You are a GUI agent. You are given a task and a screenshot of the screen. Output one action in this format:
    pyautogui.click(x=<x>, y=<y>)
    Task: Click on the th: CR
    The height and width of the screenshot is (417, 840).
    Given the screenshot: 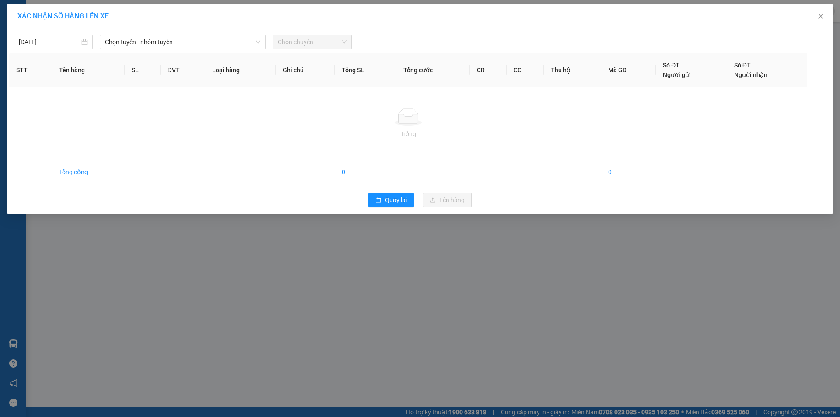 What is the action you would take?
    pyautogui.click(x=488, y=70)
    